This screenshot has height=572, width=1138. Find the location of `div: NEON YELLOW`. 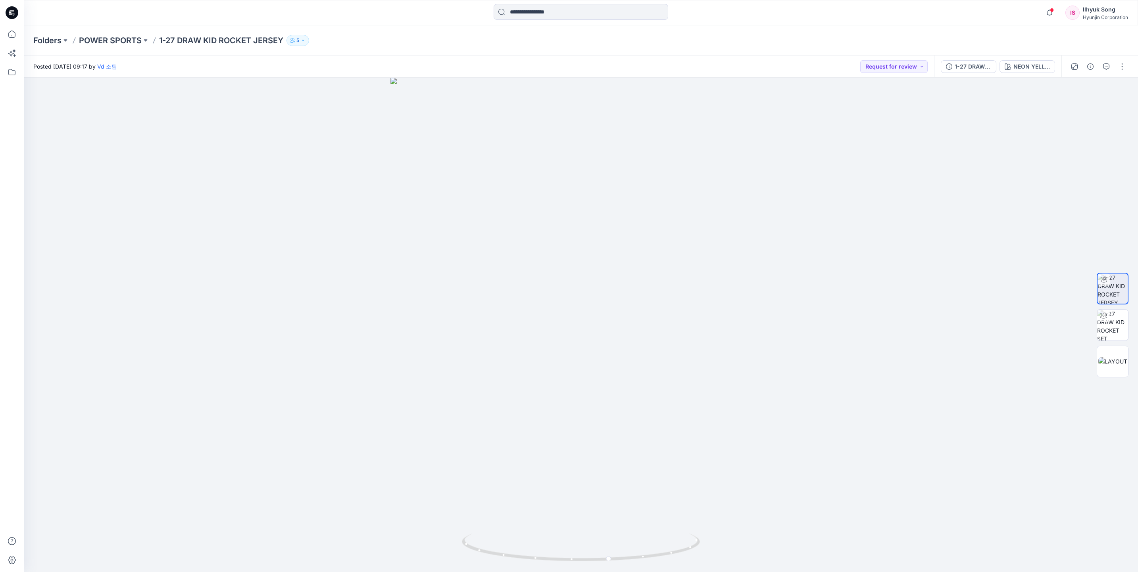

div: NEON YELLOW is located at coordinates (1031, 67).